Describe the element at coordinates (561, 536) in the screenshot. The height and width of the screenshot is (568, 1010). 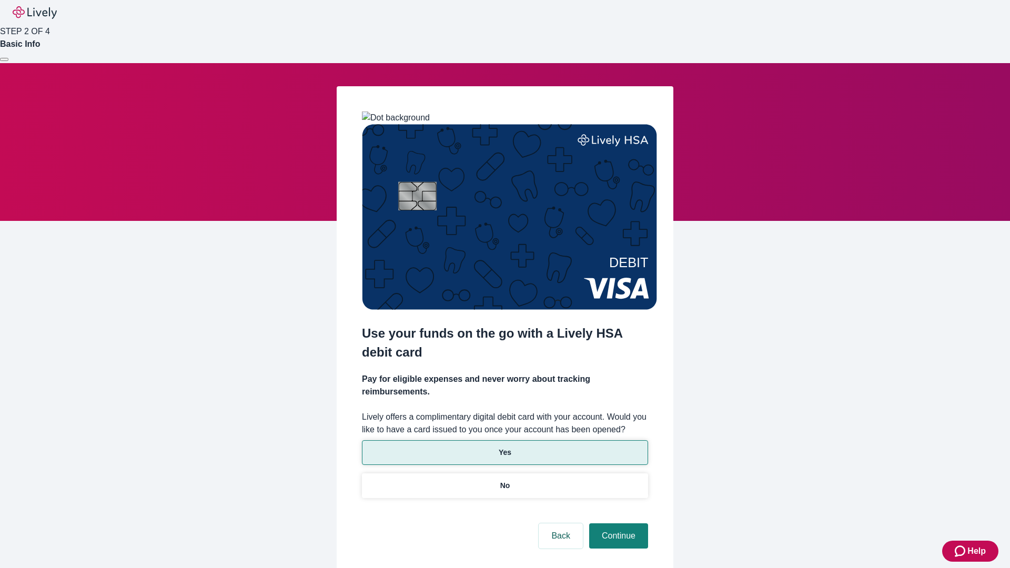
I see `button: Back` at that location.